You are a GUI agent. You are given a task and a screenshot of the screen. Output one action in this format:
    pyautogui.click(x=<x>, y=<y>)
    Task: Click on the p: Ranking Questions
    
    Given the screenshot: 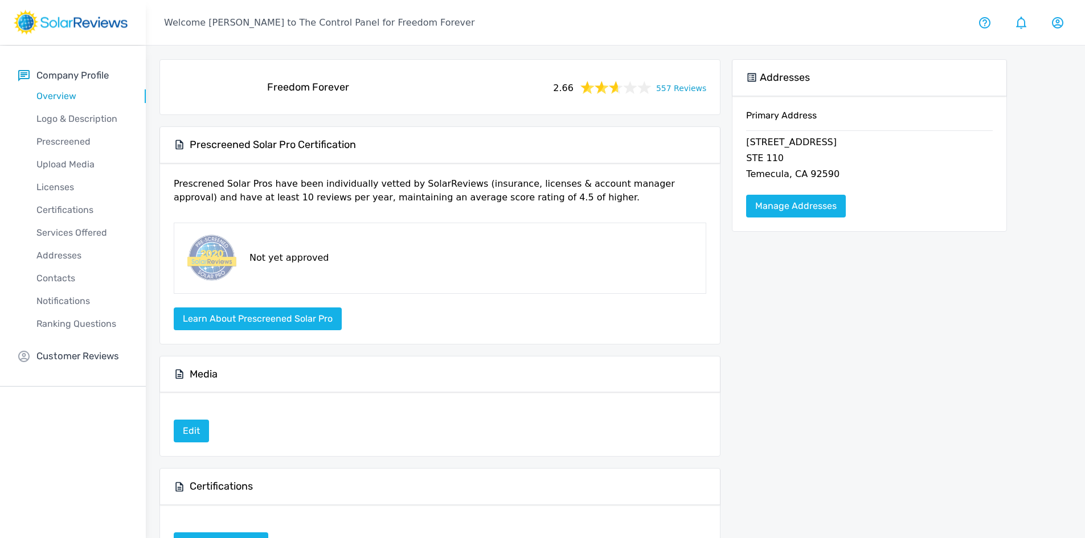 What is the action you would take?
    pyautogui.click(x=82, y=324)
    